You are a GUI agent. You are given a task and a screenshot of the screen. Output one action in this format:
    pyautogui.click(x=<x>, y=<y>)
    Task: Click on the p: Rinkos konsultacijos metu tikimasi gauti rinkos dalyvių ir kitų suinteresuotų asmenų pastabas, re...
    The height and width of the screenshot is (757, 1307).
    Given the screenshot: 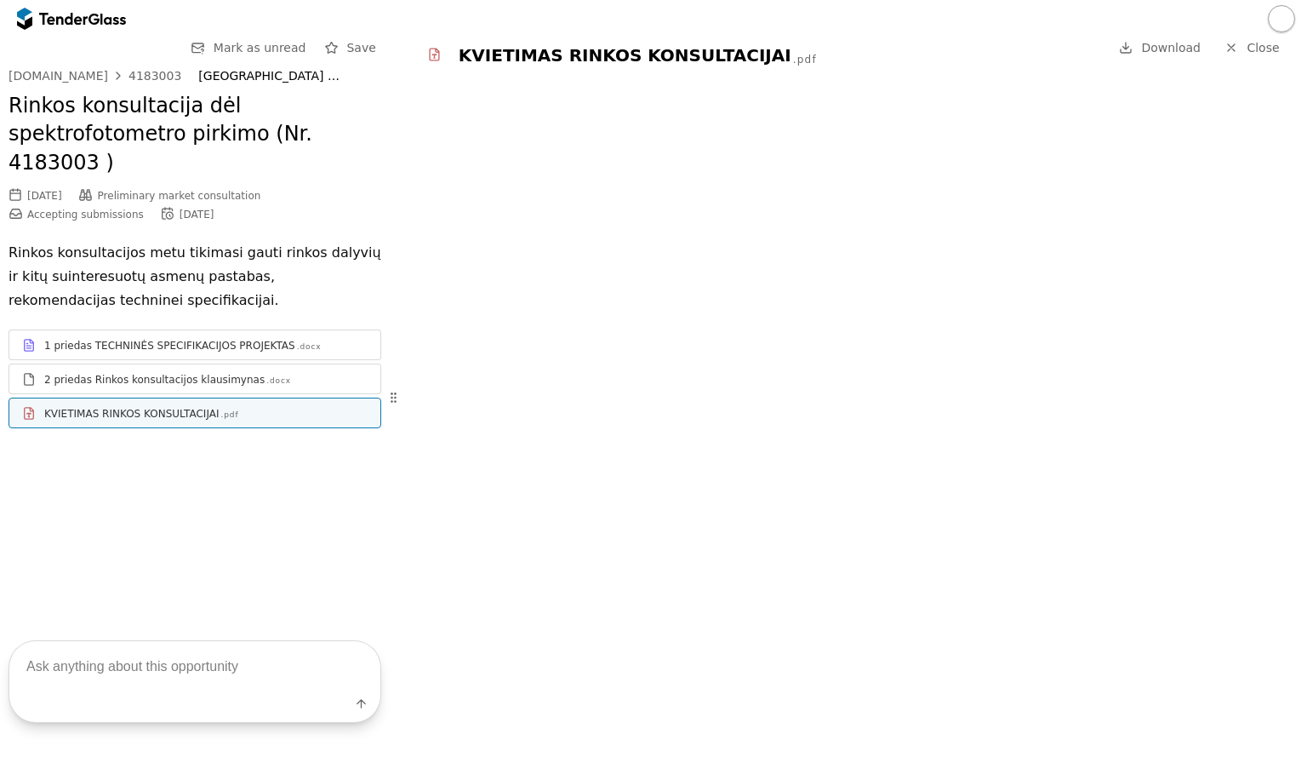 What is the action you would take?
    pyautogui.click(x=195, y=277)
    